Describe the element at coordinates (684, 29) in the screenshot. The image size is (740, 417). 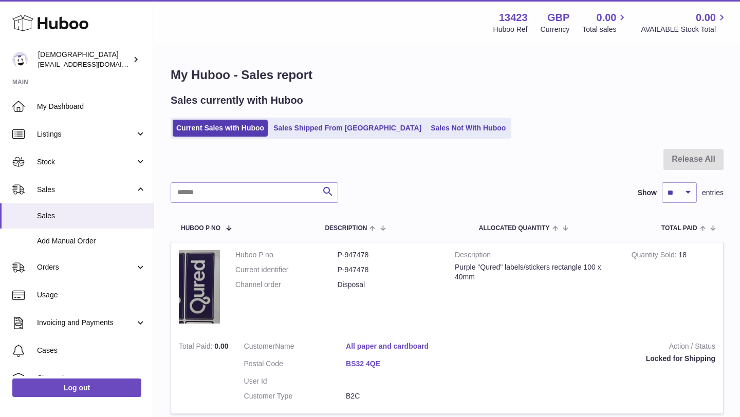
I see `span: AVAILABLE Stock Total` at that location.